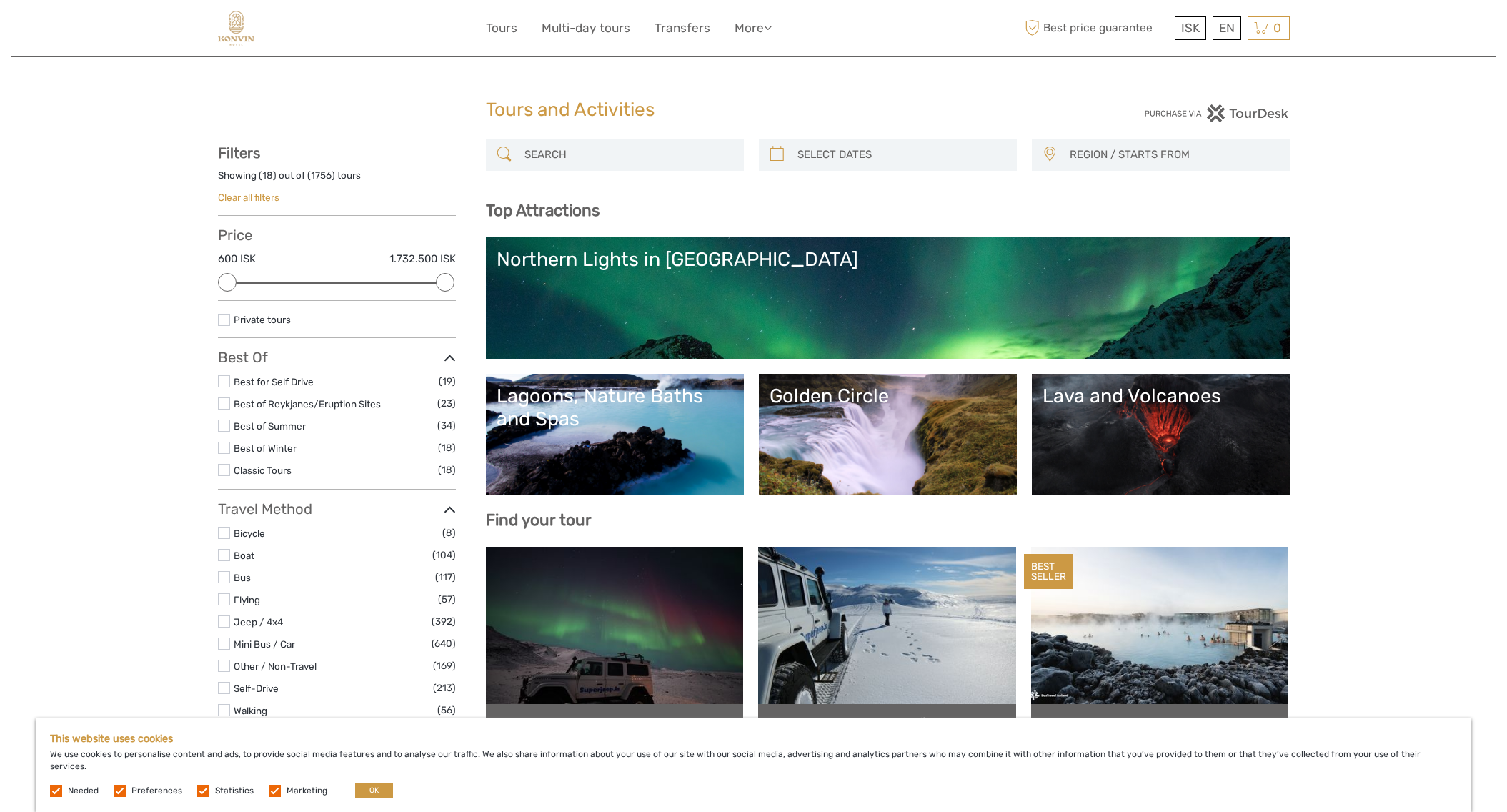  Describe the element at coordinates (586, 28) in the screenshot. I see `a: Multi-day tours` at that location.